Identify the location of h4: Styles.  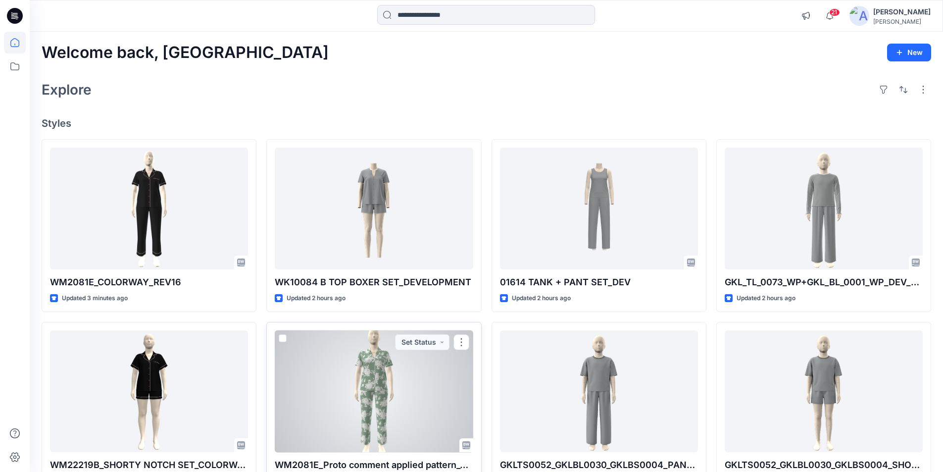
(486, 123).